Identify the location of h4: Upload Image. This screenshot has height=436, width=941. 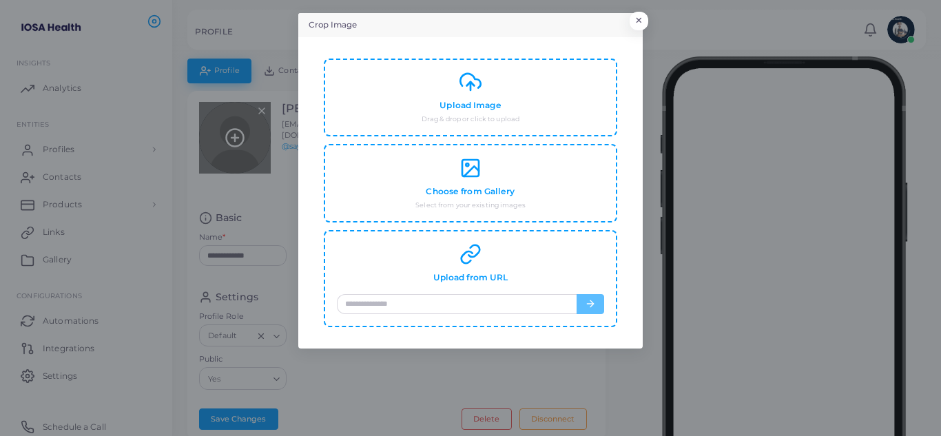
(470, 105).